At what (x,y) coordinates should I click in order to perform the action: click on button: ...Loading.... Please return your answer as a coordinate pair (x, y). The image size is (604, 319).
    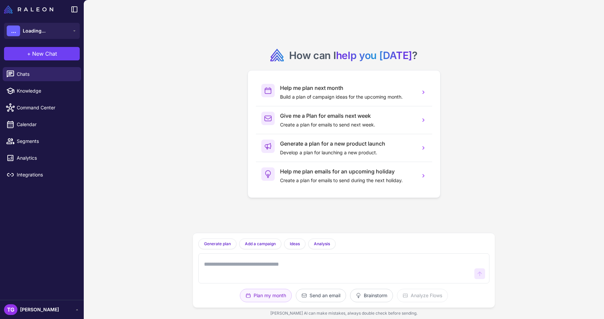
    Looking at the image, I should click on (42, 31).